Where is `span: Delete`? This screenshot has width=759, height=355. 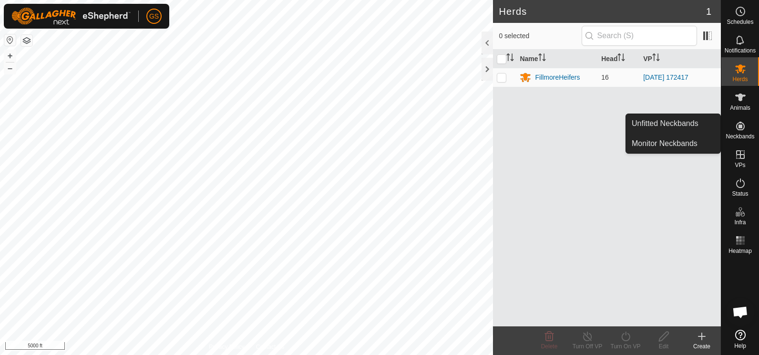 span: Delete is located at coordinates (549, 346).